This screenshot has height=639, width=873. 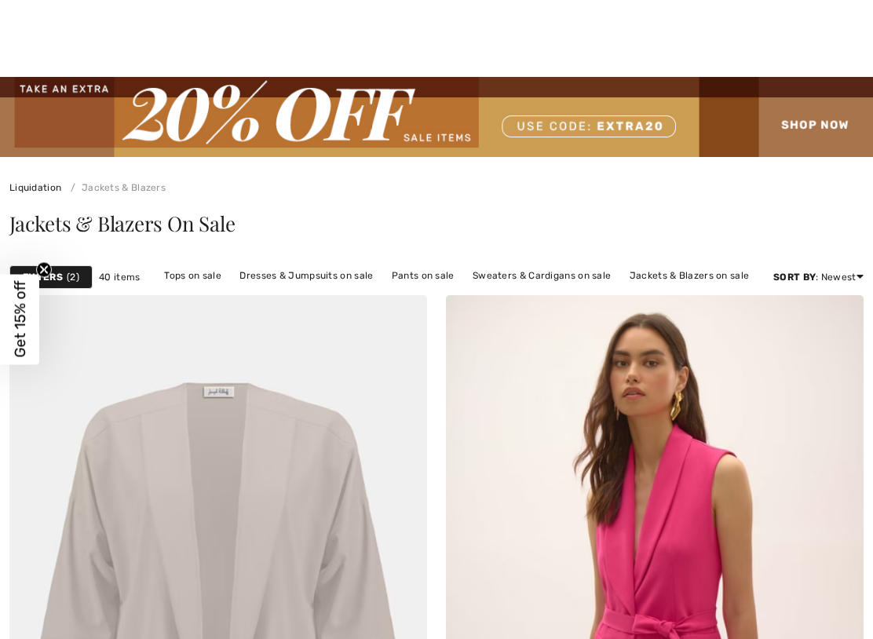 I want to click on a: Liquidation, so click(x=35, y=188).